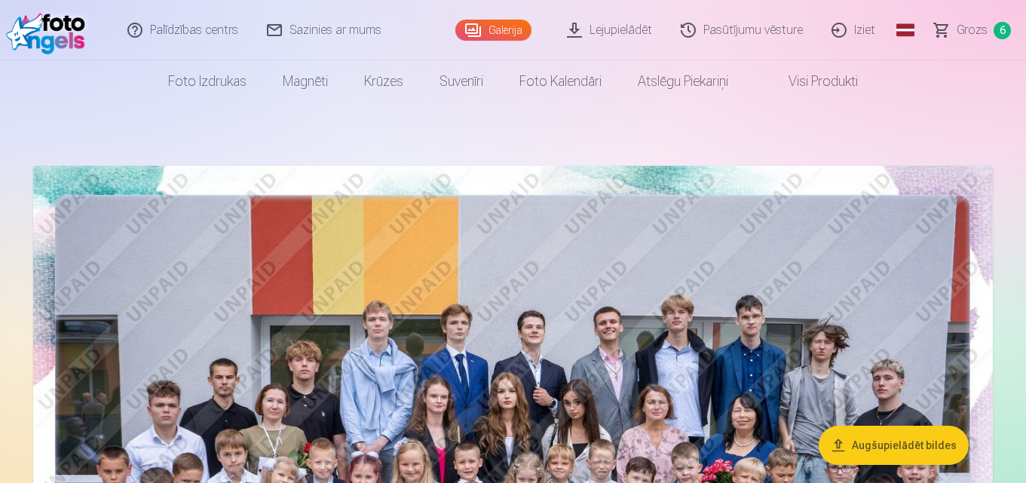  Describe the element at coordinates (811, 81) in the screenshot. I see `a: Visi produkti` at that location.